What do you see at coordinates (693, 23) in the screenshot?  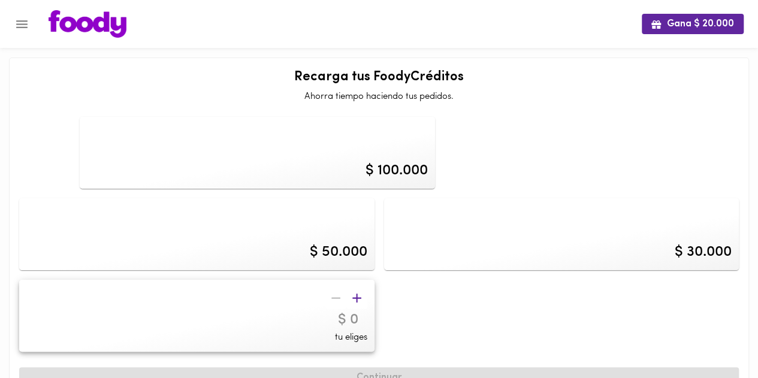 I see `button: Gana $ 20.000` at bounding box center [693, 23].